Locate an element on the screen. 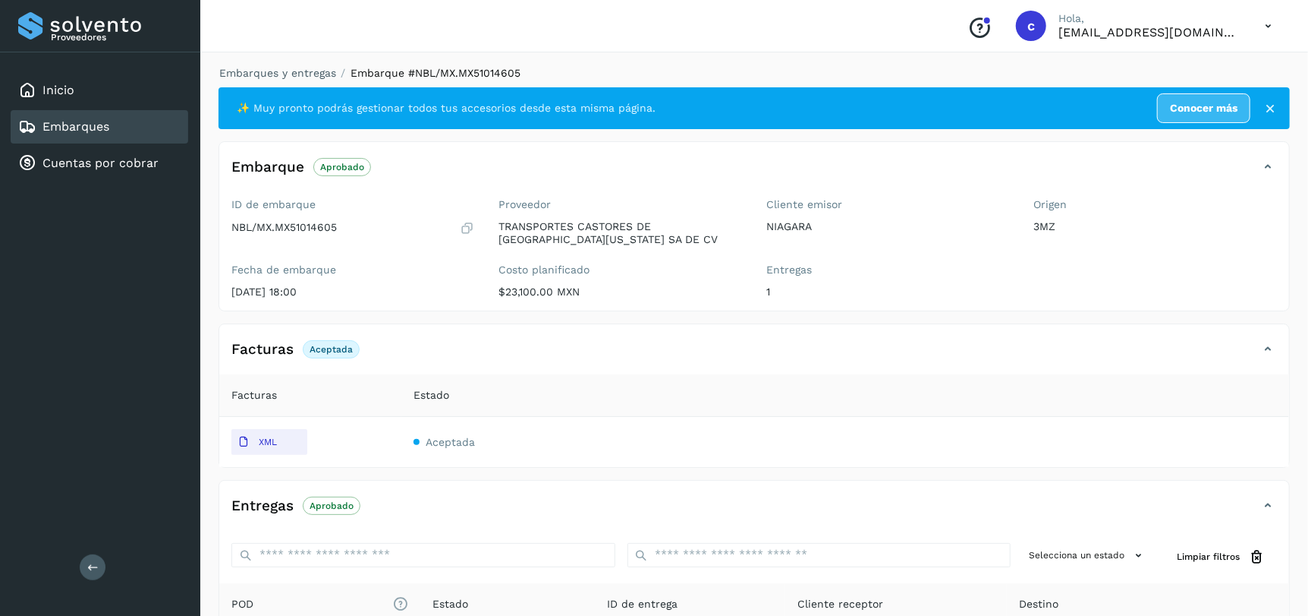 Image resolution: width=1308 pixels, height=616 pixels. label: Cliente emisor is located at coordinates (888, 204).